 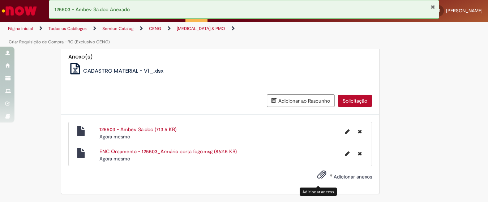 I want to click on a: 125503 - Ambev Sa.doc (713.5 KB), so click(x=138, y=129).